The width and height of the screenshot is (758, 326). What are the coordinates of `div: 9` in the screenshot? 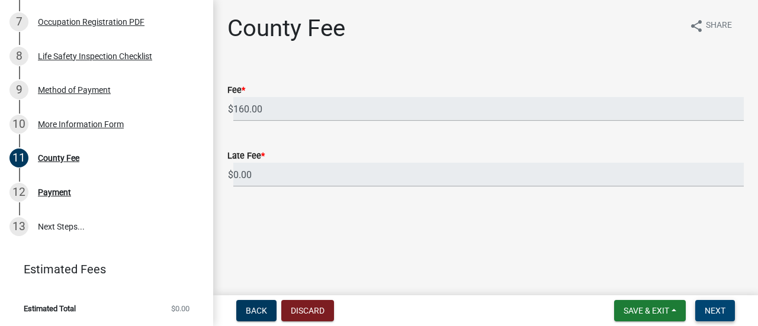 It's located at (19, 90).